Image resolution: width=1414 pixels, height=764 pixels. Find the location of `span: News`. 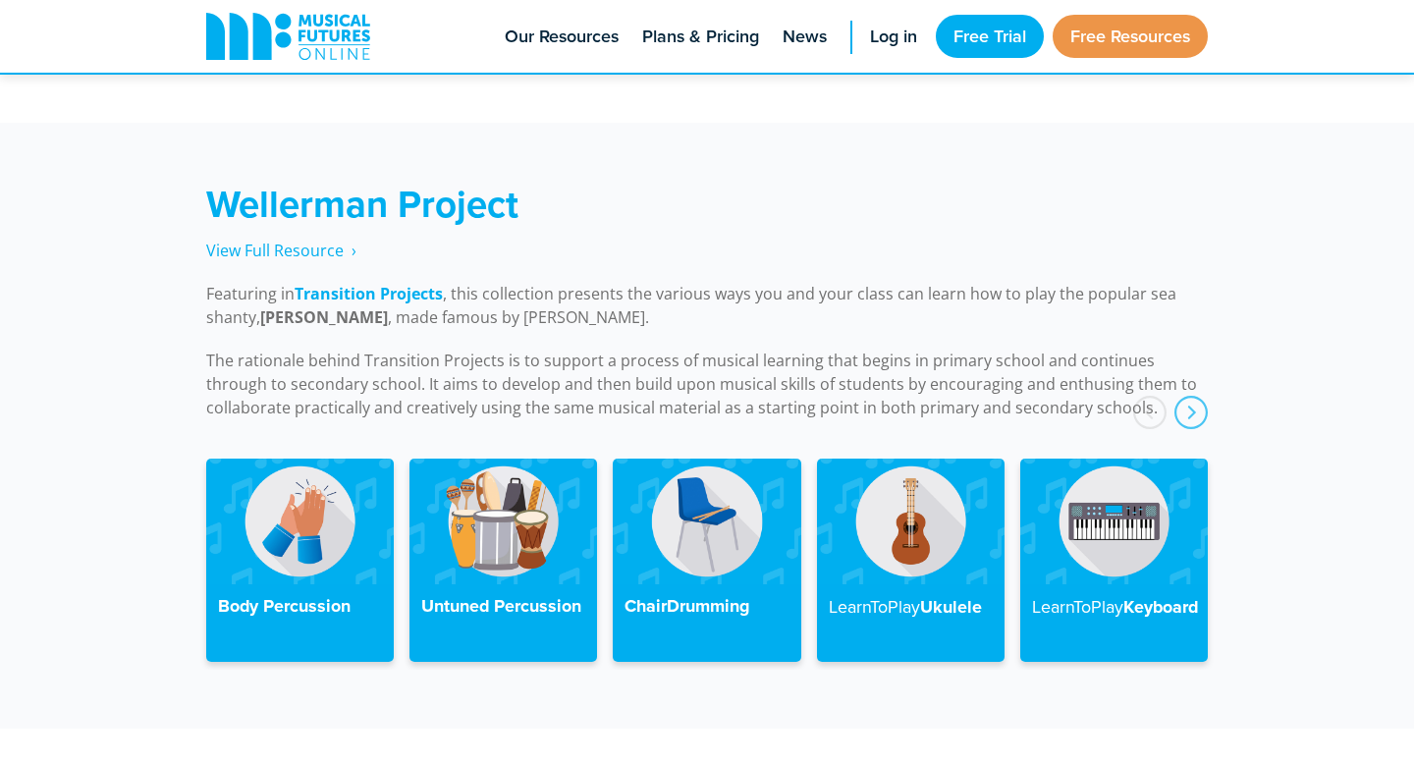

span: News is located at coordinates (804, 36).